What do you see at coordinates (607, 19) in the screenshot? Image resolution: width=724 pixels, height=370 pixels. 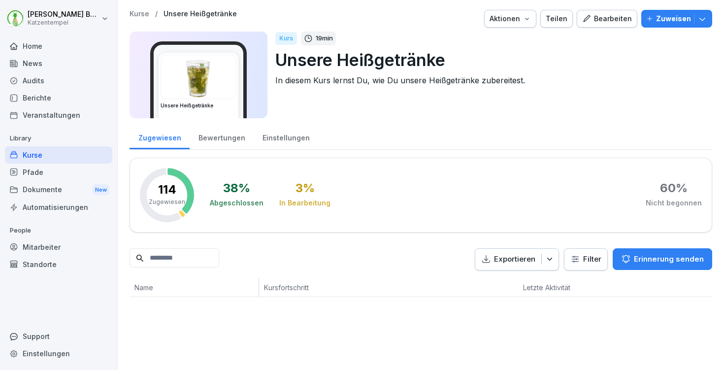 I see `button: Bearbeiten` at bounding box center [607, 19].